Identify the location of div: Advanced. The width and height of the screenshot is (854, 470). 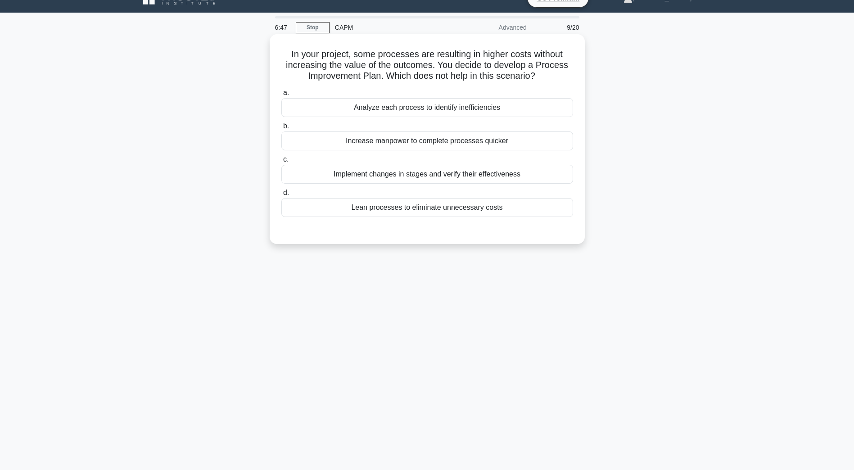
(493, 27).